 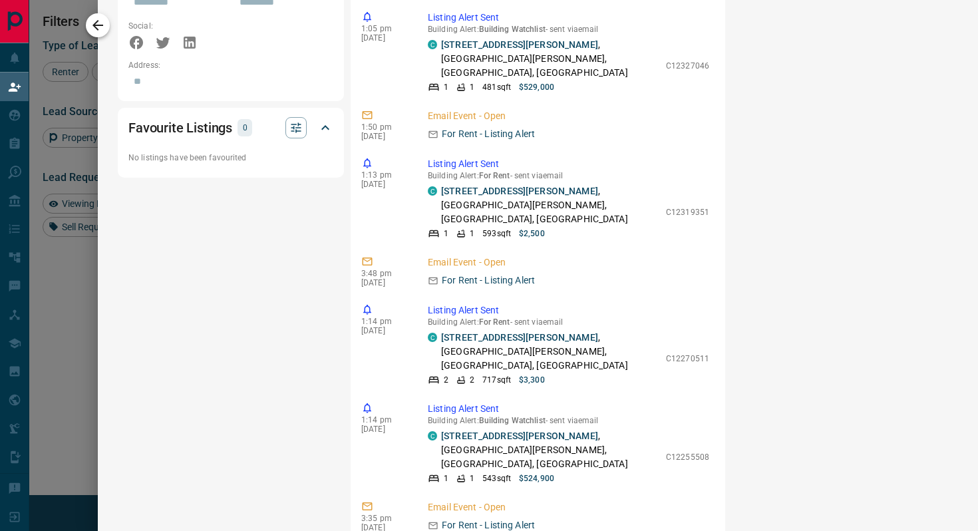 I want to click on p: 1:13 pm, so click(x=384, y=175).